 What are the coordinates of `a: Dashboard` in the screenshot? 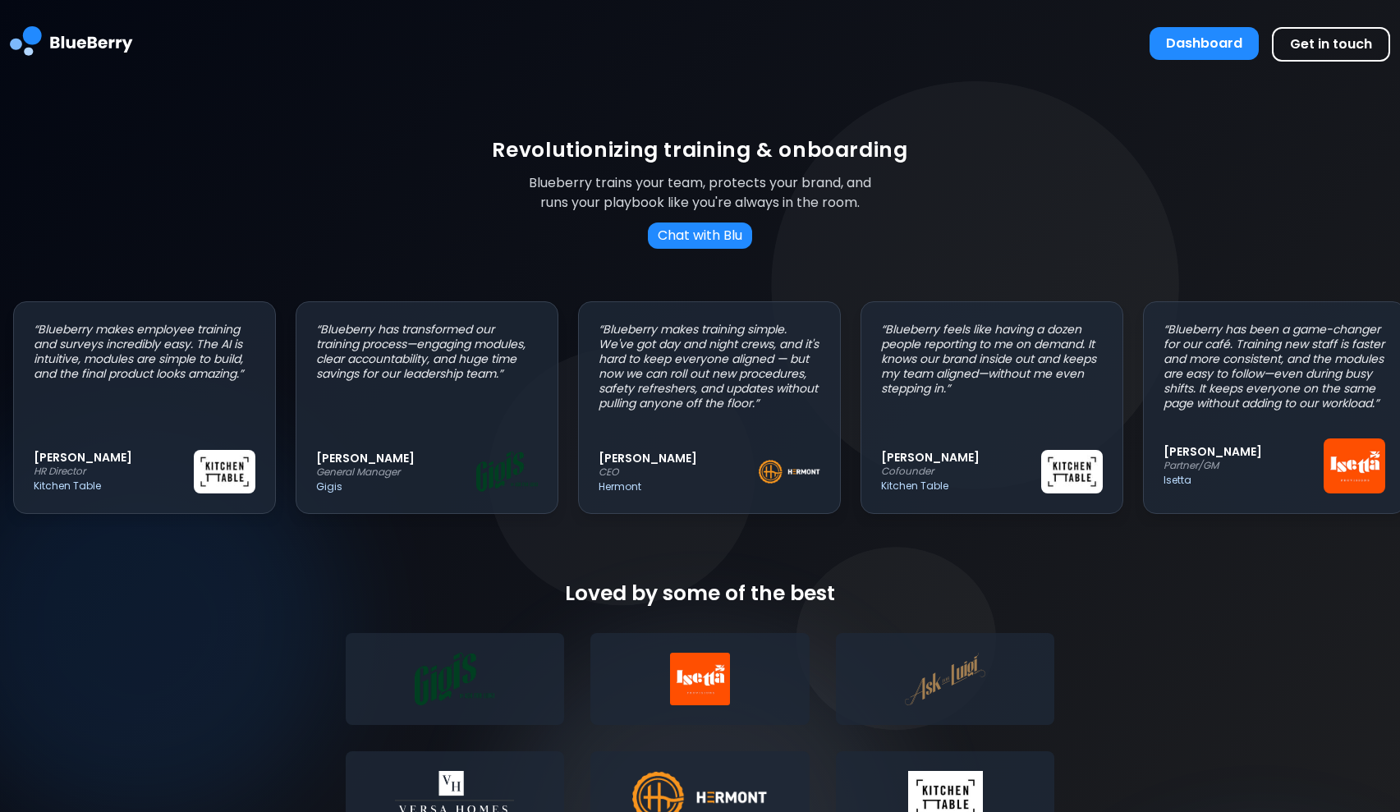 It's located at (1204, 44).